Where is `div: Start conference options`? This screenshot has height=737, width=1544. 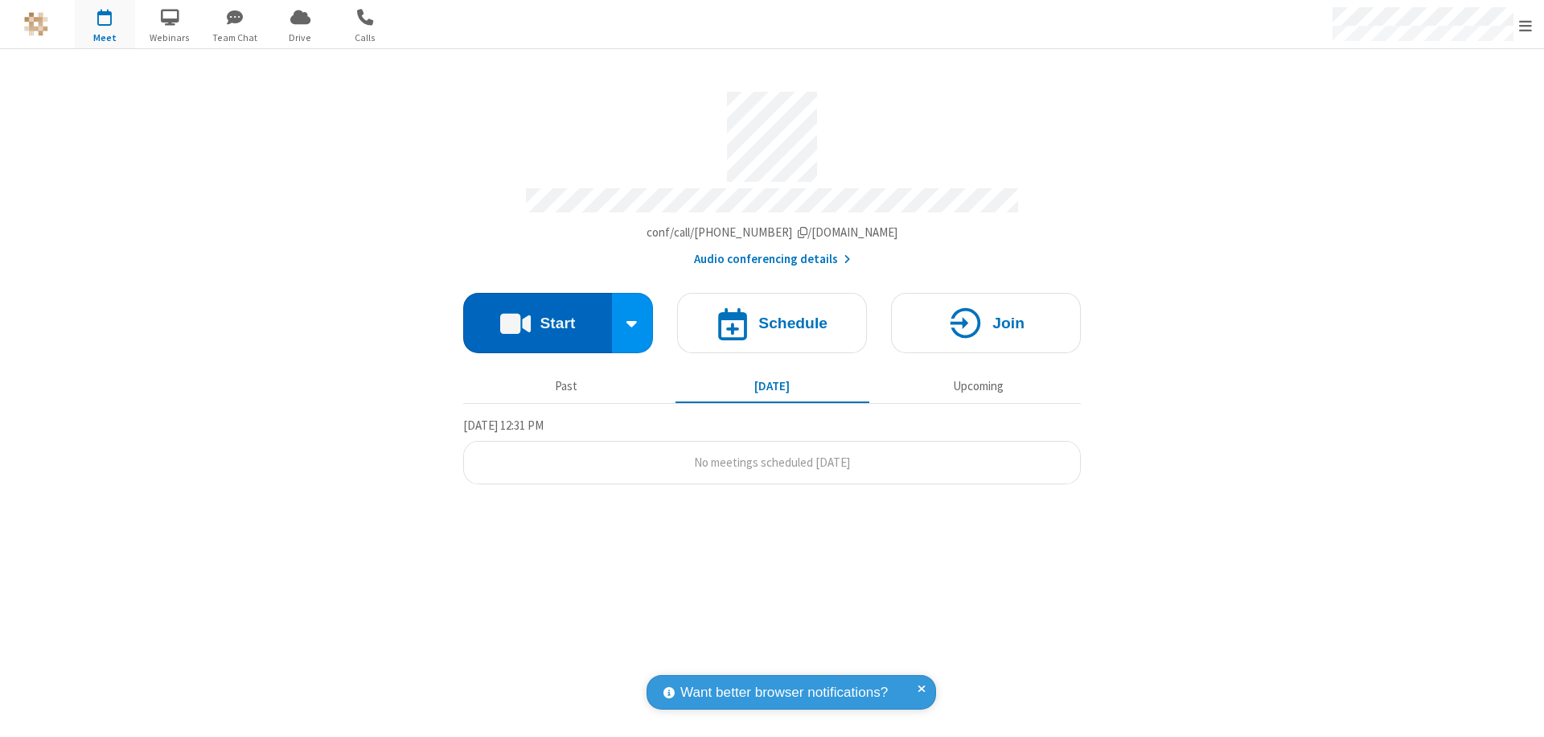
div: Start conference options is located at coordinates (633, 322).